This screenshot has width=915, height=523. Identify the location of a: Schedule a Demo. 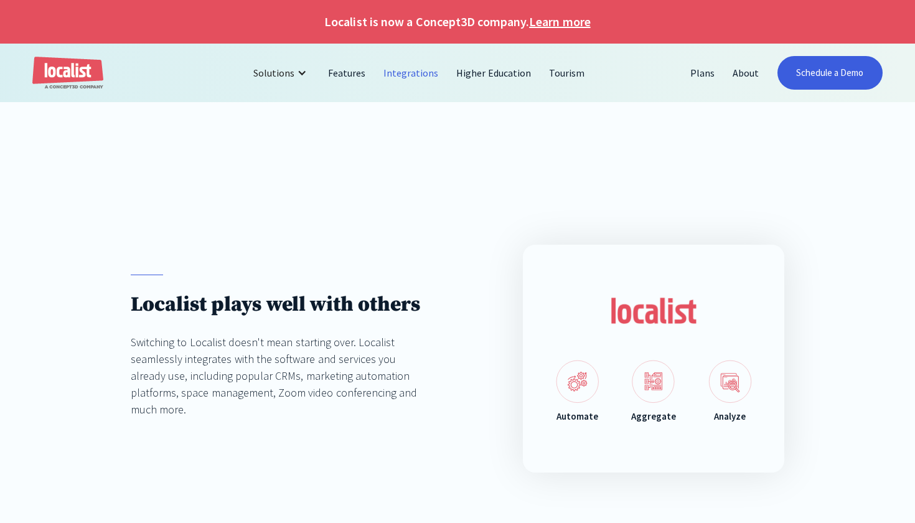
(830, 73).